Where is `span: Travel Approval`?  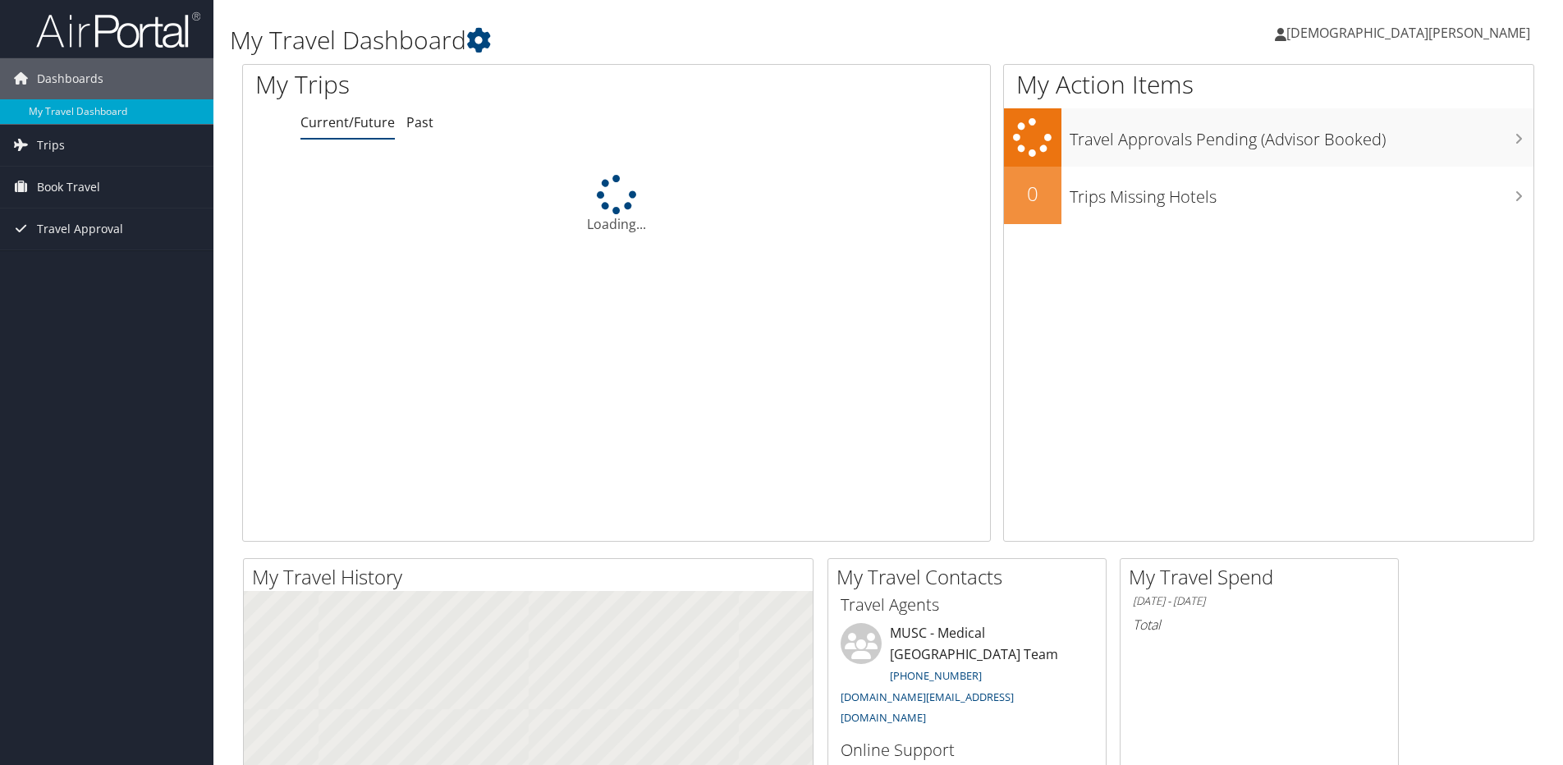
span: Travel Approval is located at coordinates (80, 229).